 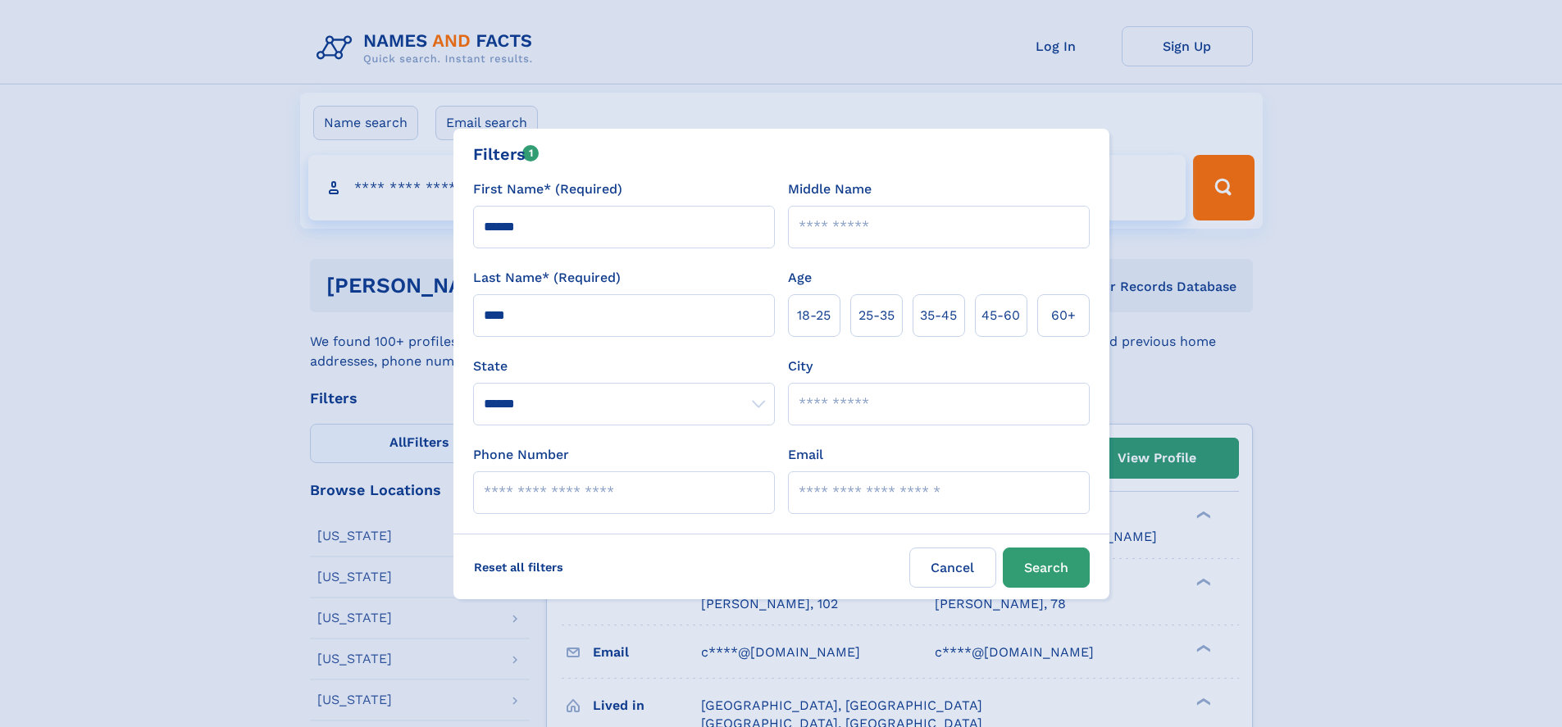 What do you see at coordinates (953, 567) in the screenshot?
I see `label: Cancel` at bounding box center [953, 567].